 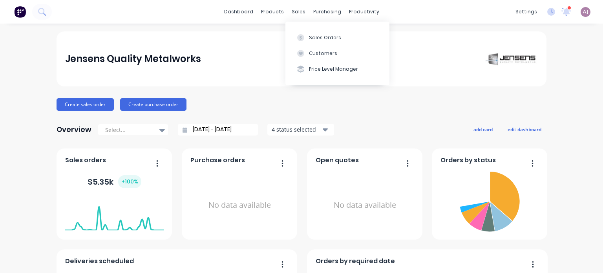 I want to click on img: Factory, so click(x=20, y=12).